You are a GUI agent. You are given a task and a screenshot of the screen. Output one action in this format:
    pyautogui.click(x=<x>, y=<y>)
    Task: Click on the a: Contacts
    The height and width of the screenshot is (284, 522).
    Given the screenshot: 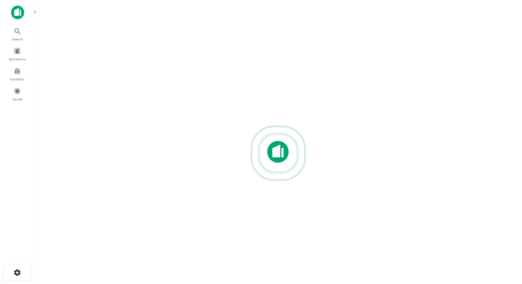 What is the action you would take?
    pyautogui.click(x=17, y=74)
    